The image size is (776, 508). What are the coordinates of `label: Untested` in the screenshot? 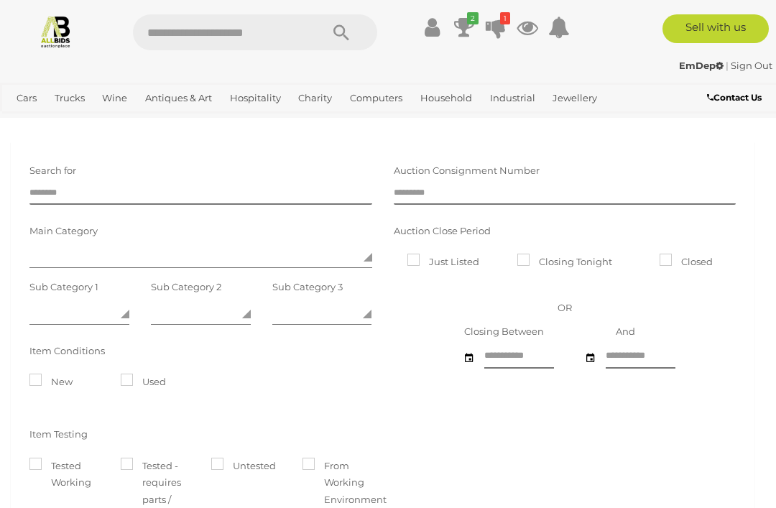 It's located at (244, 466).